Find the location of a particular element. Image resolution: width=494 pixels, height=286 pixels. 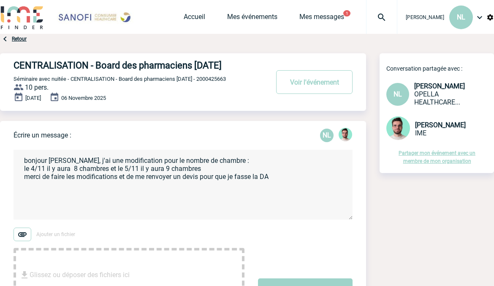

span: IME is located at coordinates (421, 133).